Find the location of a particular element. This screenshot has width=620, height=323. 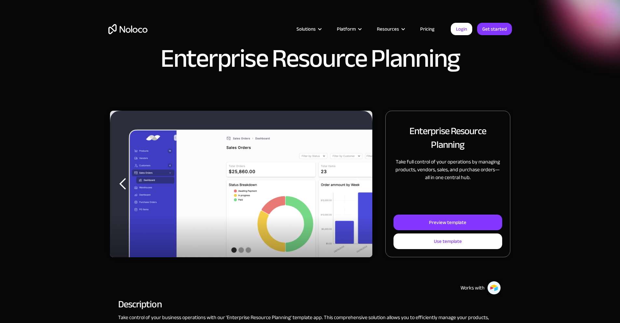

div: Show slide 1 of 3 is located at coordinates (234, 250).